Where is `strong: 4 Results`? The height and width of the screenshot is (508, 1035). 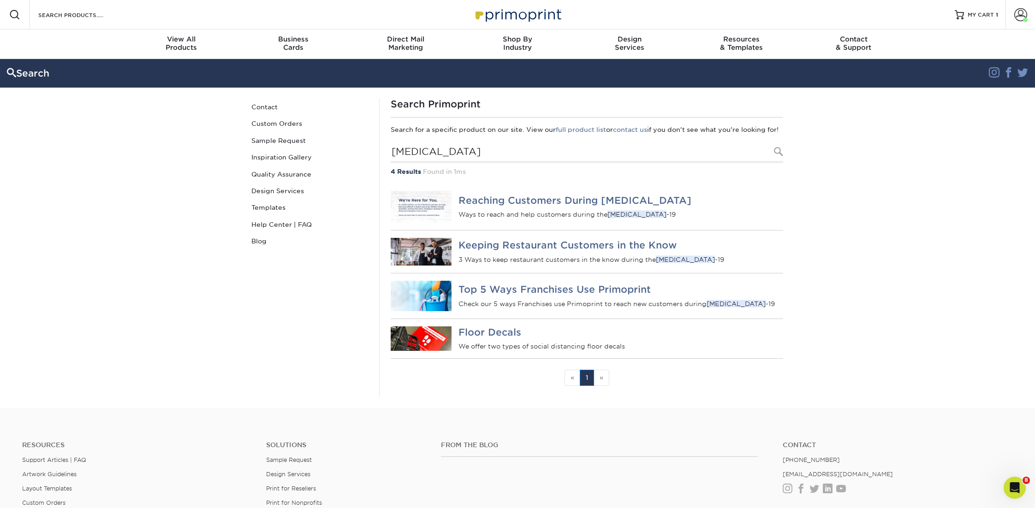
strong: 4 Results is located at coordinates (406, 172).